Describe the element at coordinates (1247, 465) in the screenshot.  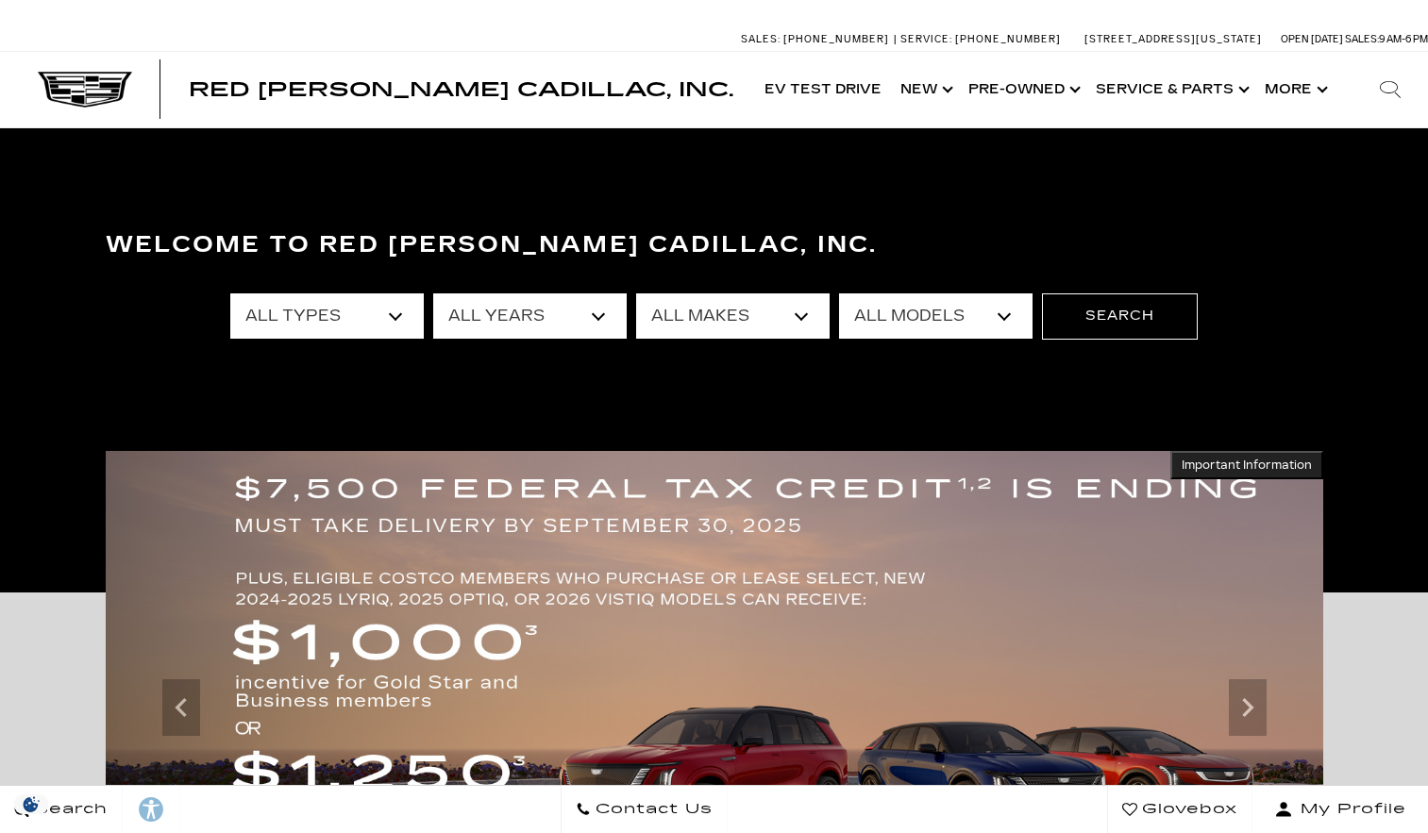
I see `button: Important Information` at that location.